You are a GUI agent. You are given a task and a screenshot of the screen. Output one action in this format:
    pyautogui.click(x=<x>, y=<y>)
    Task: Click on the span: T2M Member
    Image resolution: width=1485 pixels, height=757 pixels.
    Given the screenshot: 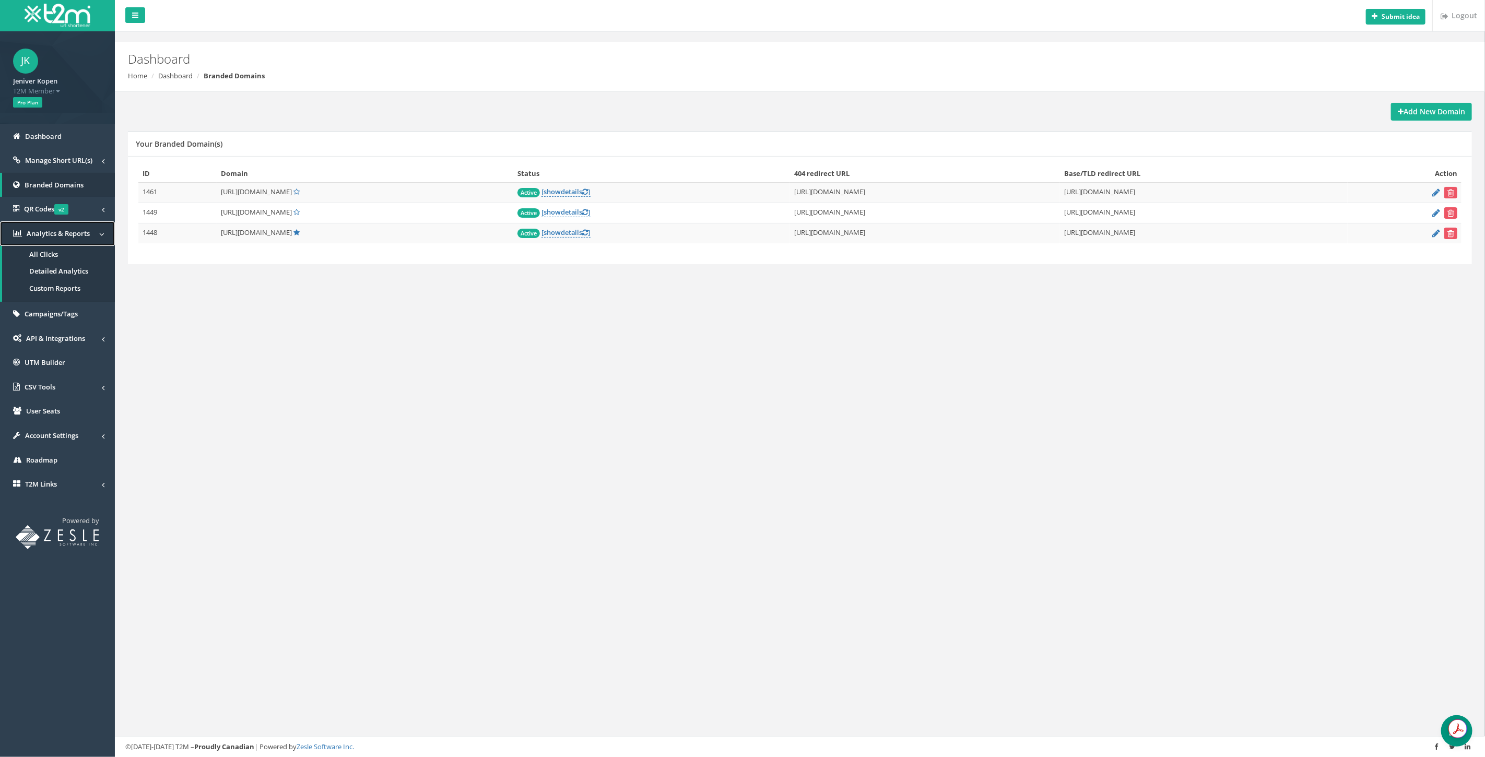 What is the action you would take?
    pyautogui.click(x=57, y=91)
    